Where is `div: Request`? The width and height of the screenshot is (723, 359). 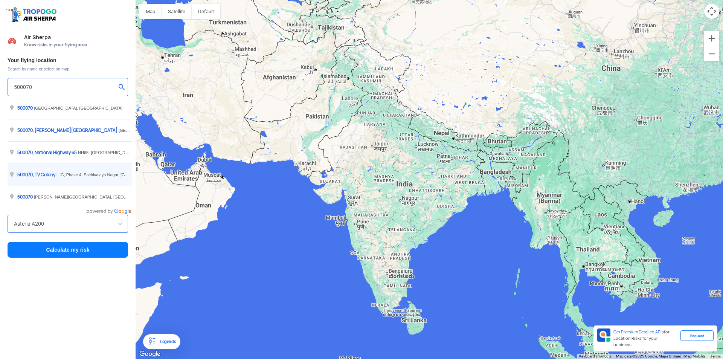
div: Request is located at coordinates (697, 336).